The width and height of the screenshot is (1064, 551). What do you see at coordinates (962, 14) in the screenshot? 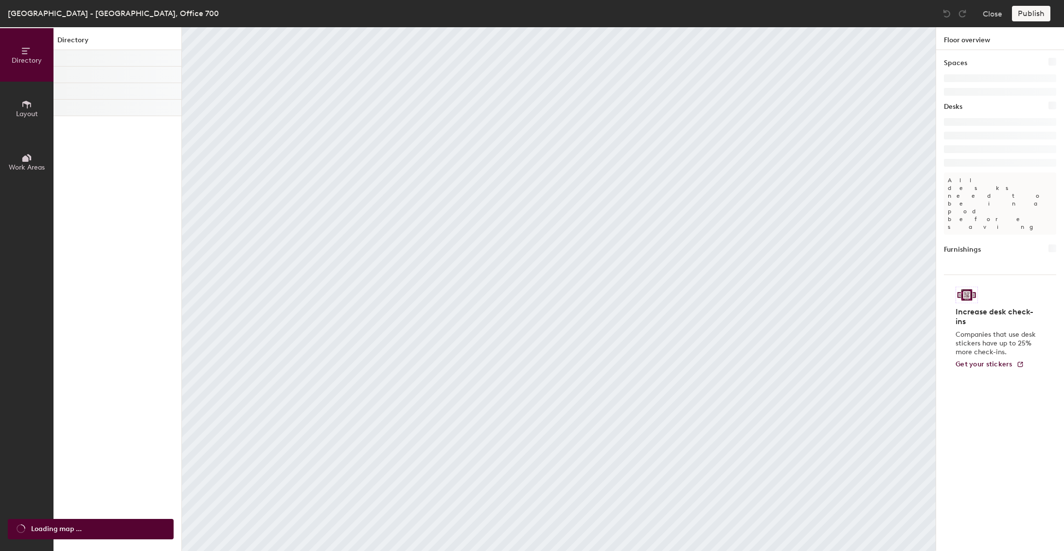
I see `img: Redo` at bounding box center [962, 14].